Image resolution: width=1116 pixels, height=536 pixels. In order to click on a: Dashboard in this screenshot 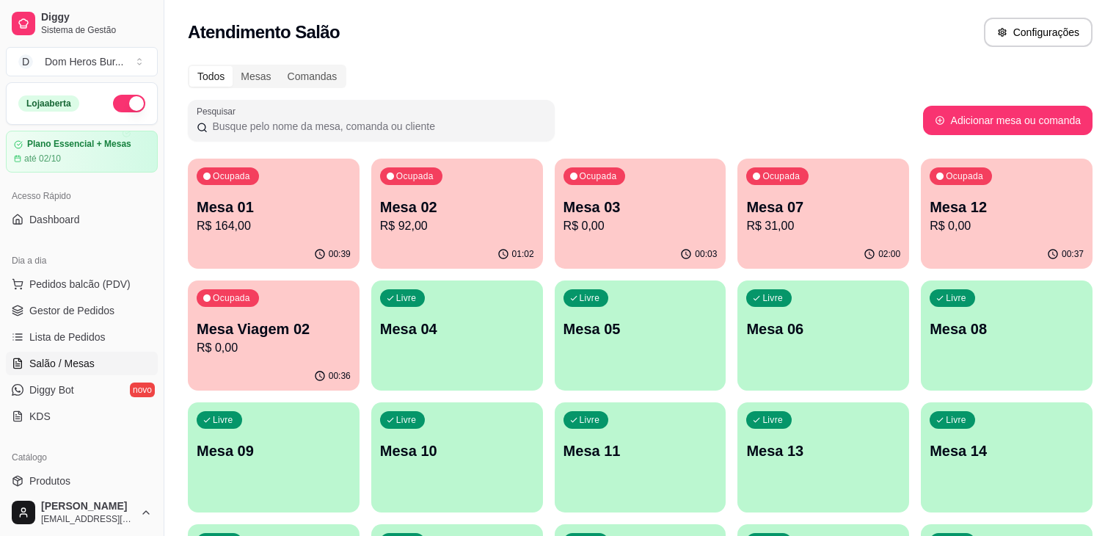, I will do `click(81, 219)`.